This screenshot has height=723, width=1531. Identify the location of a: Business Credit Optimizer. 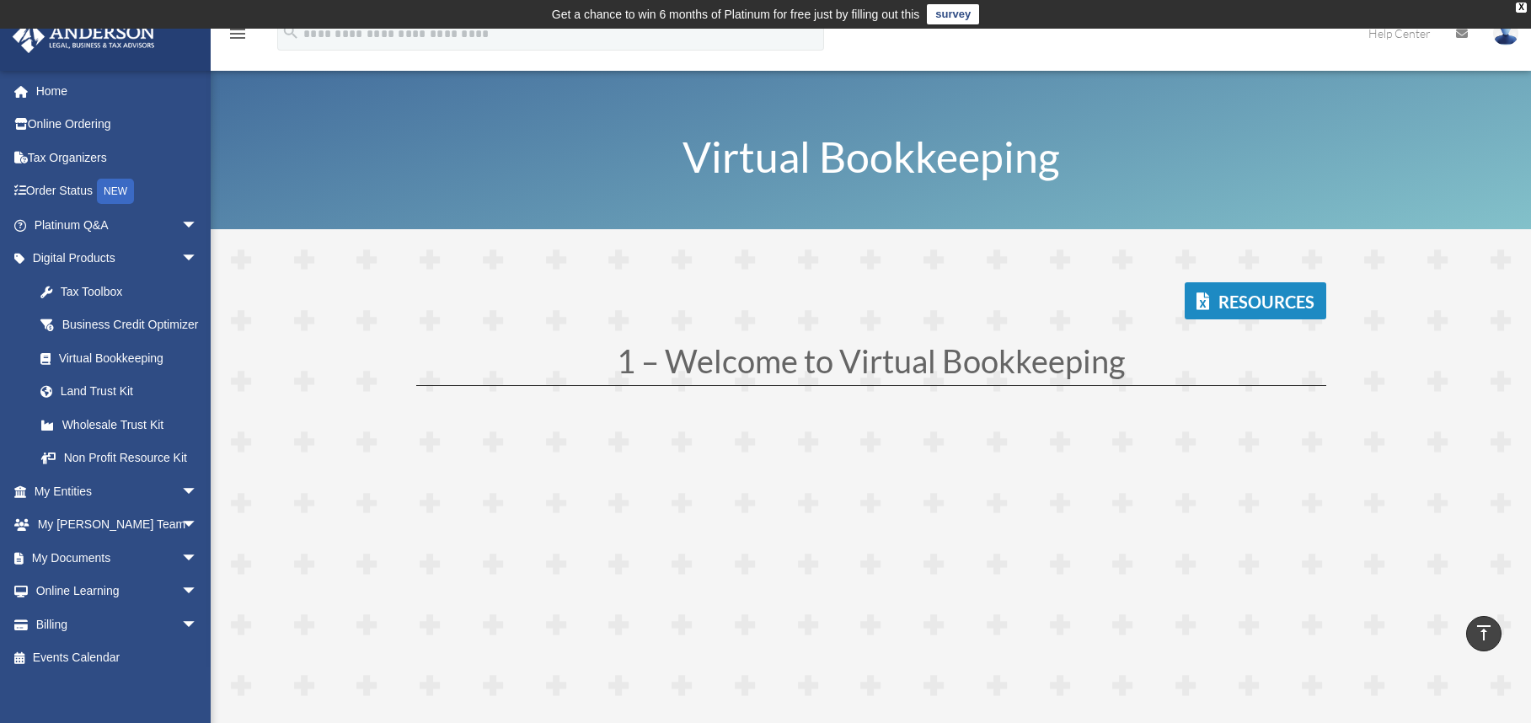
(123, 325).